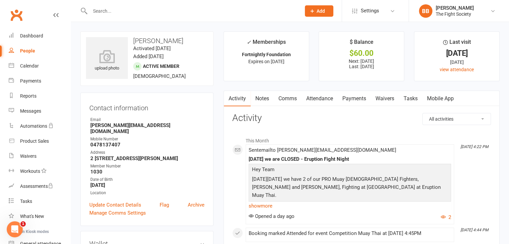 The image size is (509, 244). What do you see at coordinates (266, 55) in the screenshot?
I see `strong: Fortnightly Foundation` at bounding box center [266, 55].